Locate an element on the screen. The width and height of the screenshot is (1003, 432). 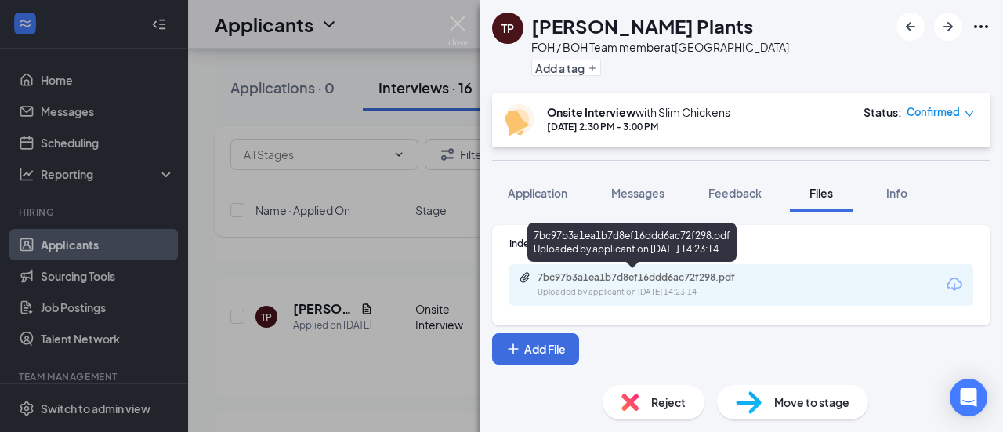
span: Feedback is located at coordinates (735, 193).